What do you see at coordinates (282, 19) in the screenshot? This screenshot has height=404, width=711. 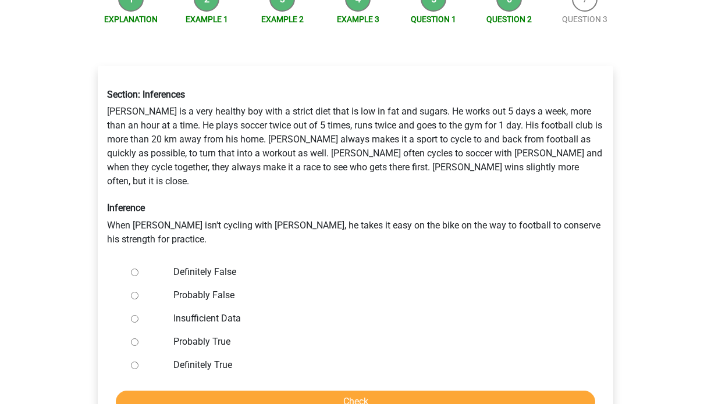 I see `a: Example 2` at bounding box center [282, 19].